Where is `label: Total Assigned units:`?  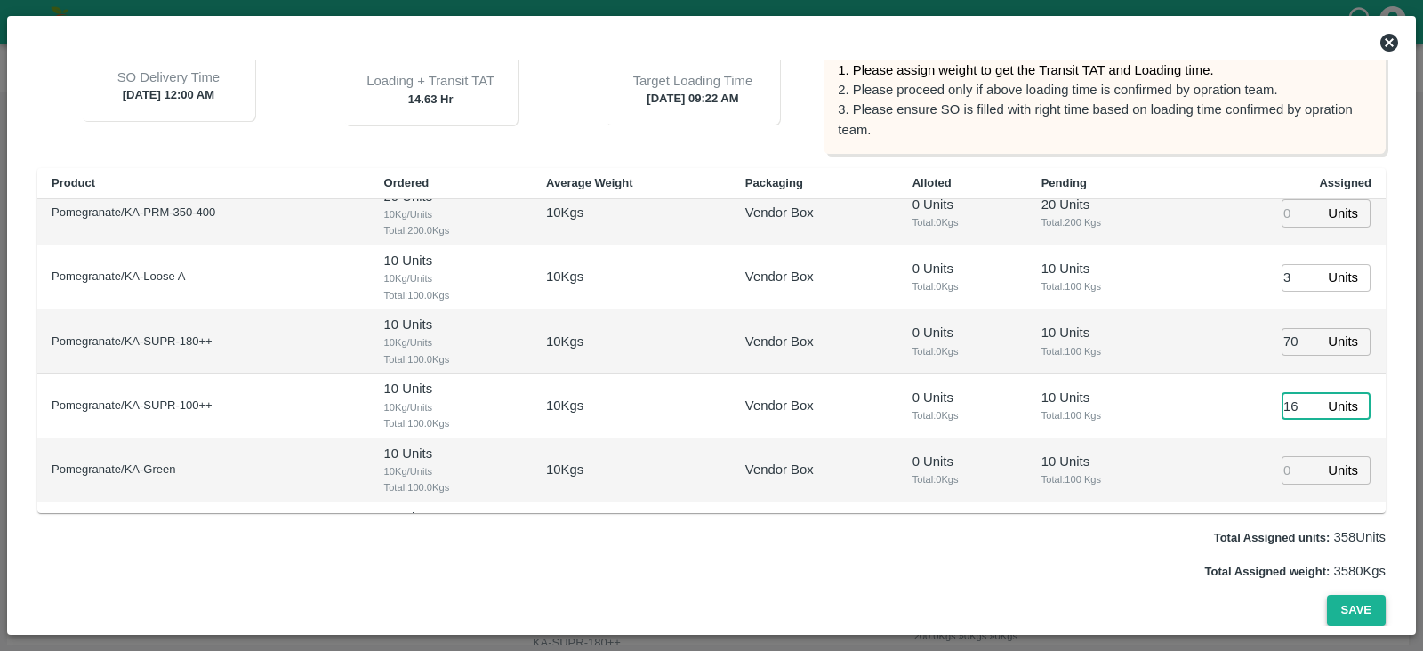
label: Total Assigned units: is located at coordinates (1271, 537).